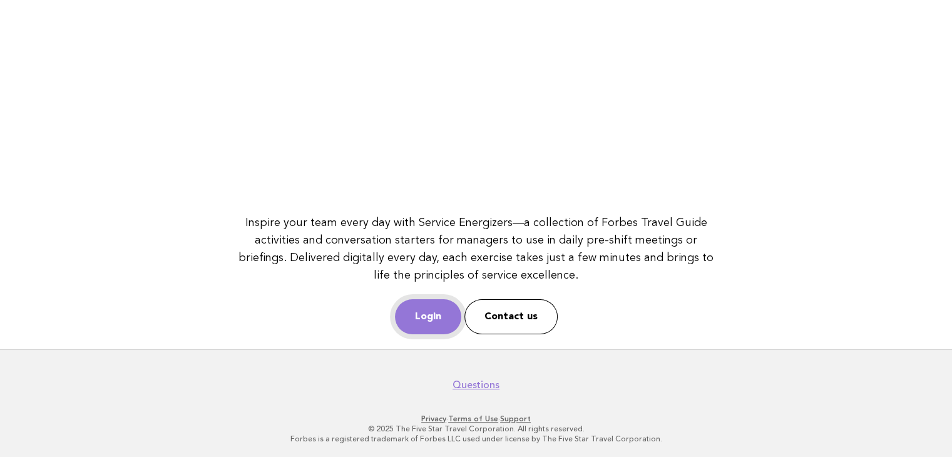  I want to click on p: Forbes is a registered trademark of Forbes LLC used under license by The Five Star Travel Corpora..., so click(476, 439).